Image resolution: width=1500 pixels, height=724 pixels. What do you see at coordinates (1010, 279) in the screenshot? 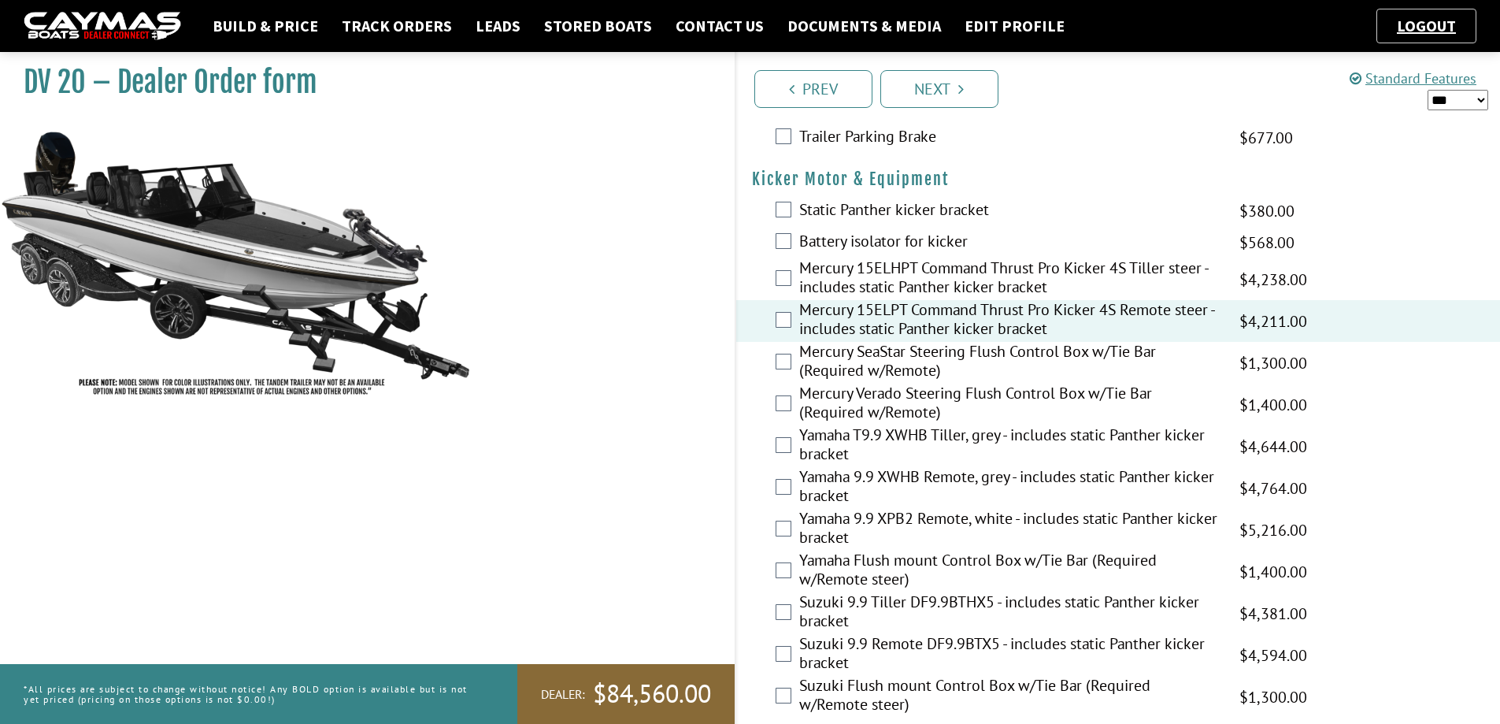
I see `label: Mercury 15ELHPT Command Thrust Pro Kicker 4S Tiller steer - includes static Panther kicker bracket` at bounding box center [1010, 279].